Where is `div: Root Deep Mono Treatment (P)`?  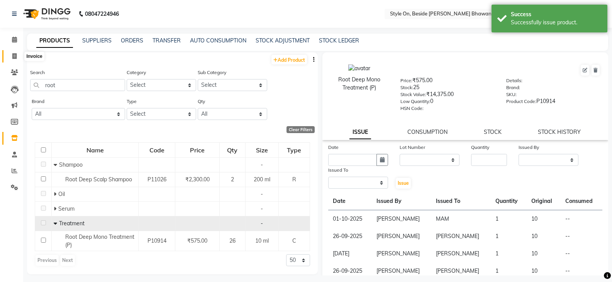 div: Root Deep Mono Treatment (P) is located at coordinates (359, 84).